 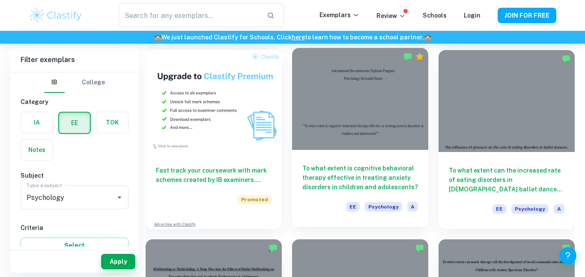 I want to click on img: Clastify logo, so click(x=56, y=15).